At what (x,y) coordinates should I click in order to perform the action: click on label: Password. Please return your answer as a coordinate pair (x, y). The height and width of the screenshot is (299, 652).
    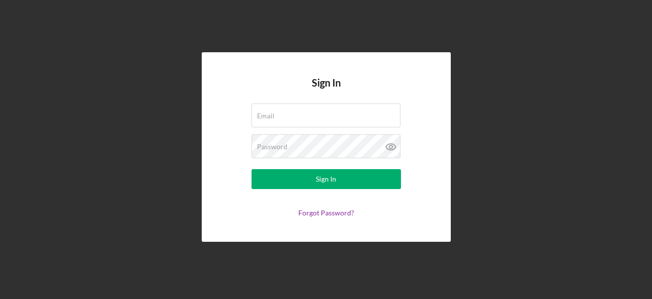
    Looking at the image, I should click on (272, 147).